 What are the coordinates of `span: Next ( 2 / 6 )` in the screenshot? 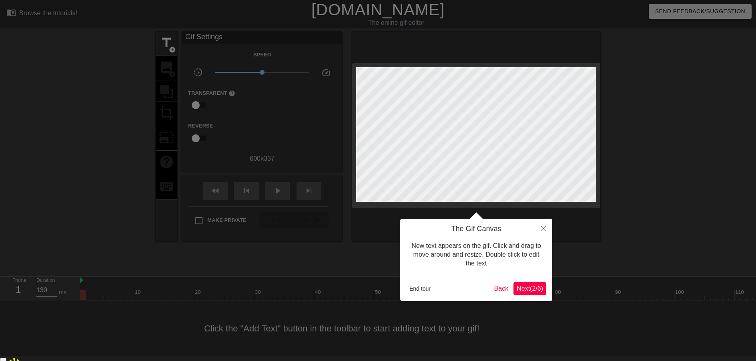 It's located at (530, 288).